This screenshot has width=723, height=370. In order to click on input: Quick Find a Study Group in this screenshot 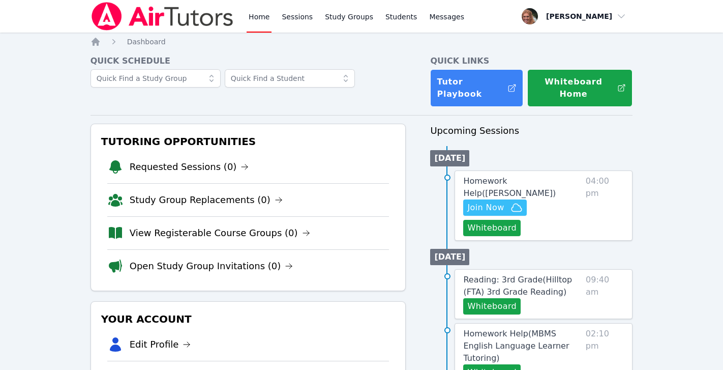, I will do `click(156, 78)`.